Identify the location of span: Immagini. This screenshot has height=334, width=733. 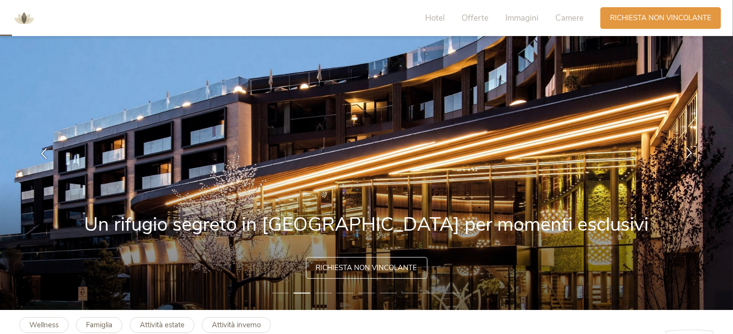
(522, 18).